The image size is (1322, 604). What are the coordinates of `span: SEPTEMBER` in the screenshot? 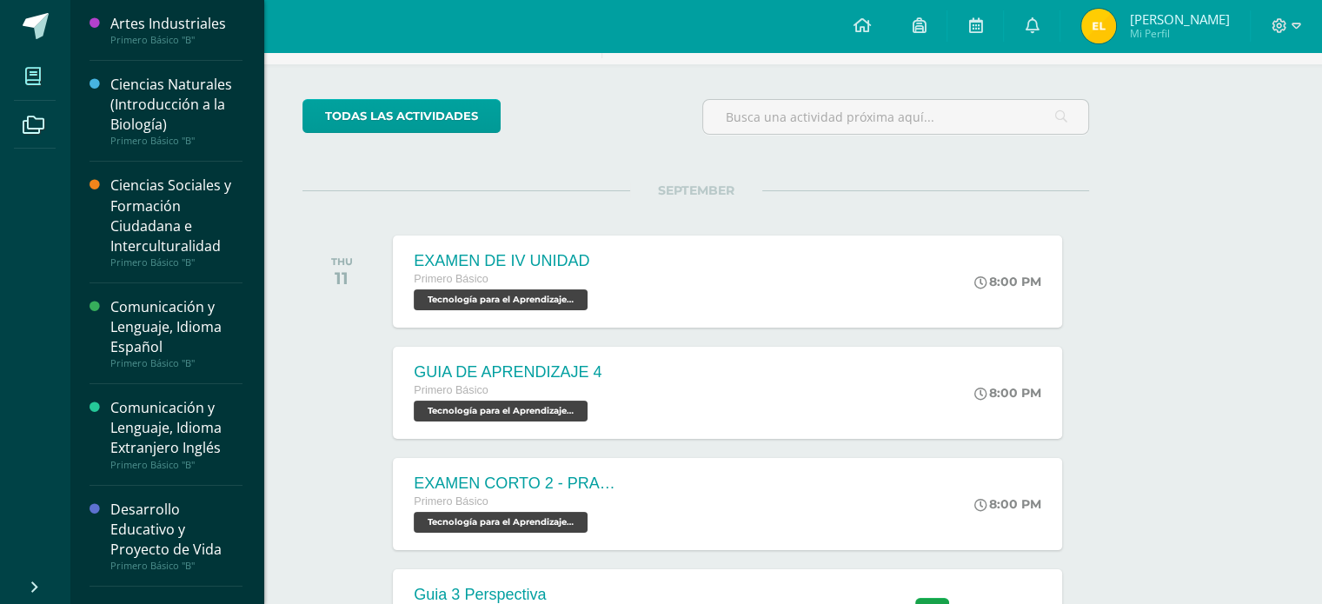 It's located at (696, 190).